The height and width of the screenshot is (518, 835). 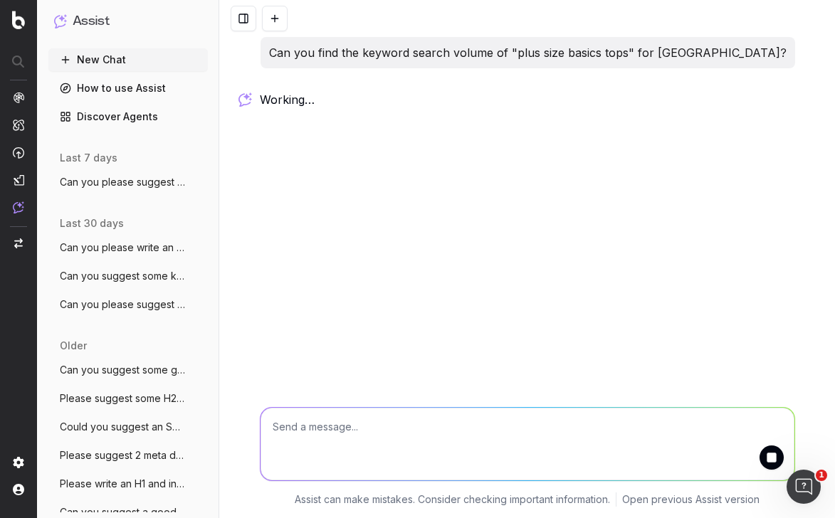 What do you see at coordinates (18, 152) in the screenshot?
I see `img: Activation` at bounding box center [18, 152].